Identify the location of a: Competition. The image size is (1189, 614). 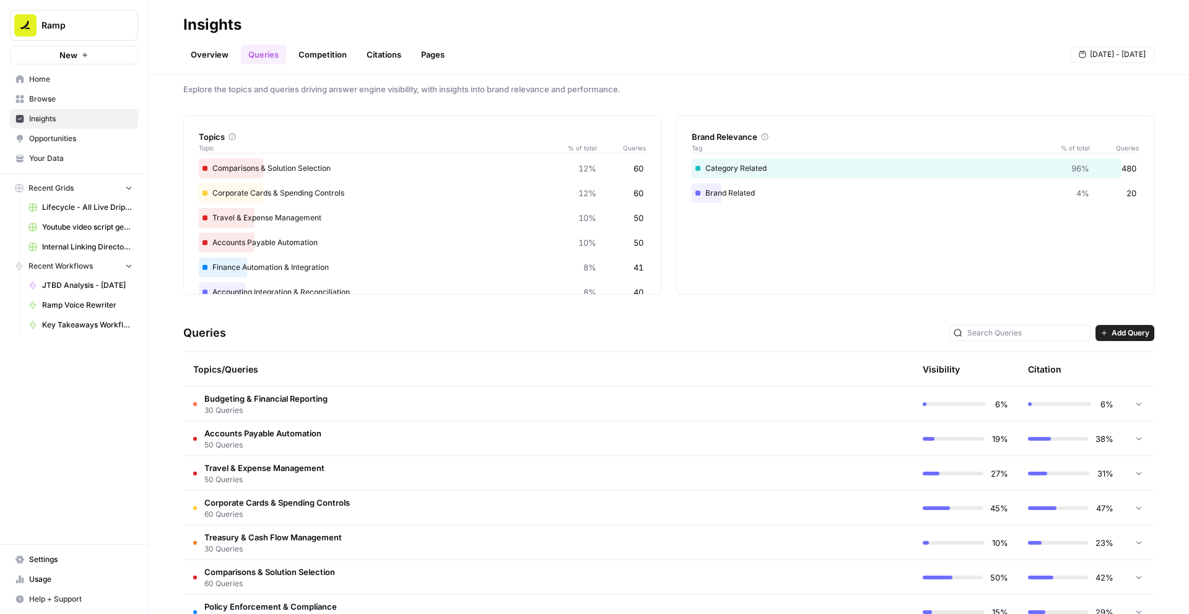
(323, 55).